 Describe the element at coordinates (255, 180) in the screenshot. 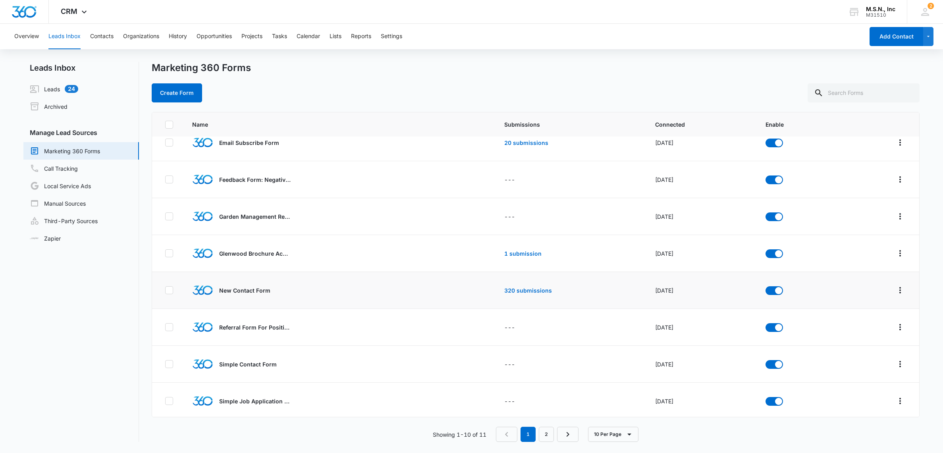

I see `p: Feedback Form: Negative Reviews` at that location.